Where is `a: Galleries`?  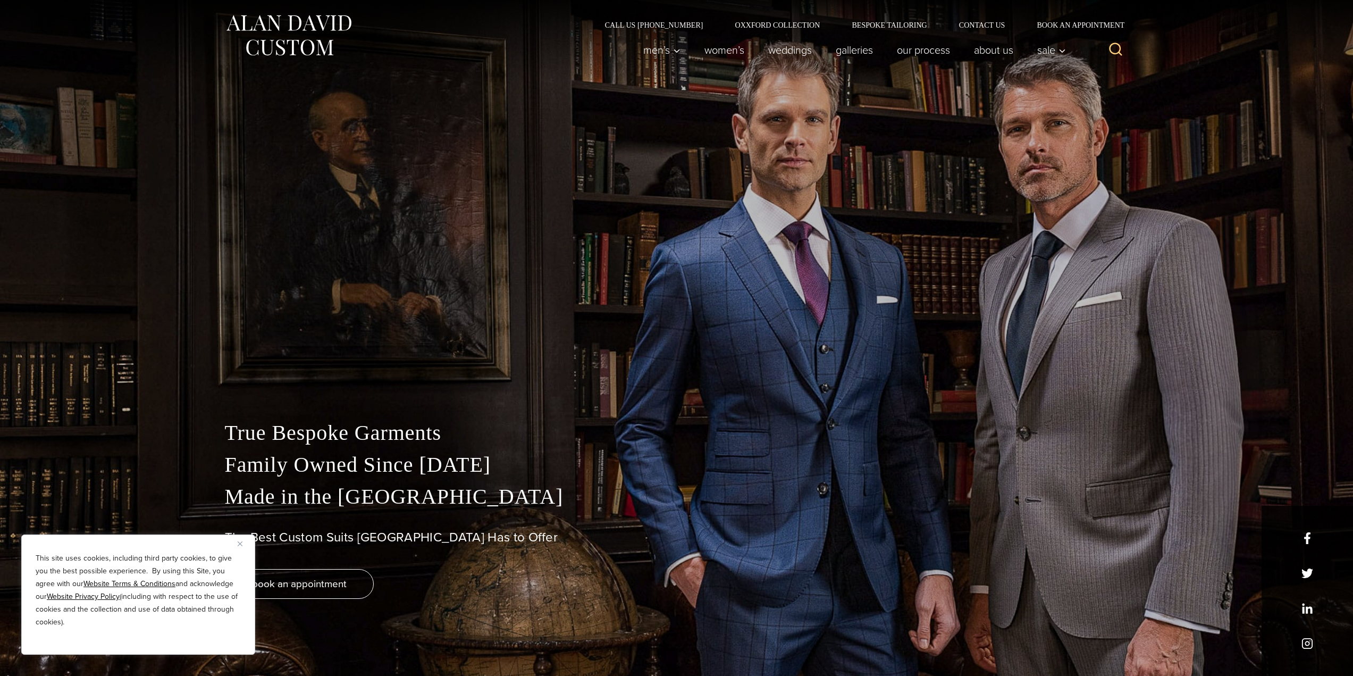 a: Galleries is located at coordinates (854, 50).